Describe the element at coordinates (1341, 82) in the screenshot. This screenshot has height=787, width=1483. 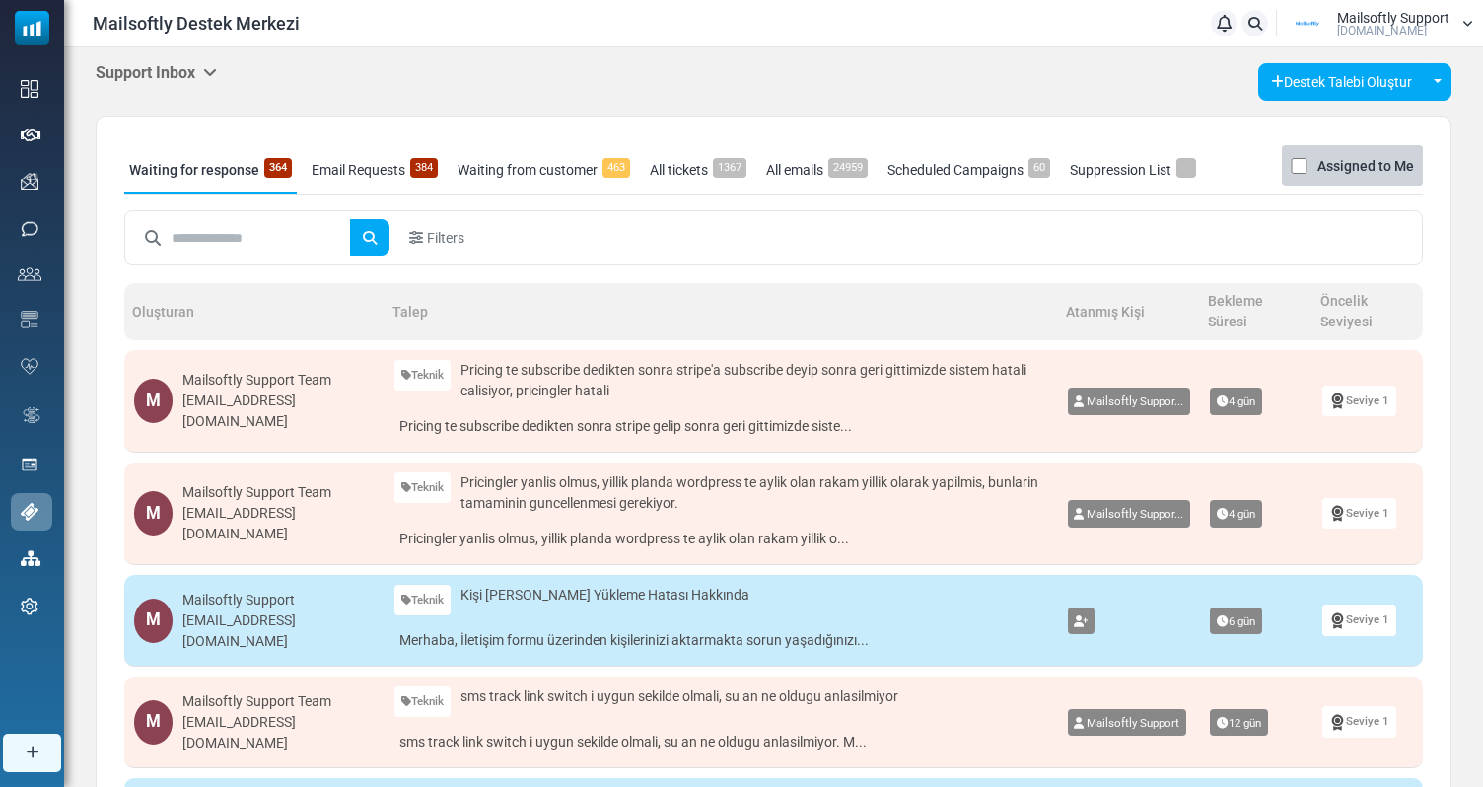
I see `a: Destek Talebi Oluştur` at that location.